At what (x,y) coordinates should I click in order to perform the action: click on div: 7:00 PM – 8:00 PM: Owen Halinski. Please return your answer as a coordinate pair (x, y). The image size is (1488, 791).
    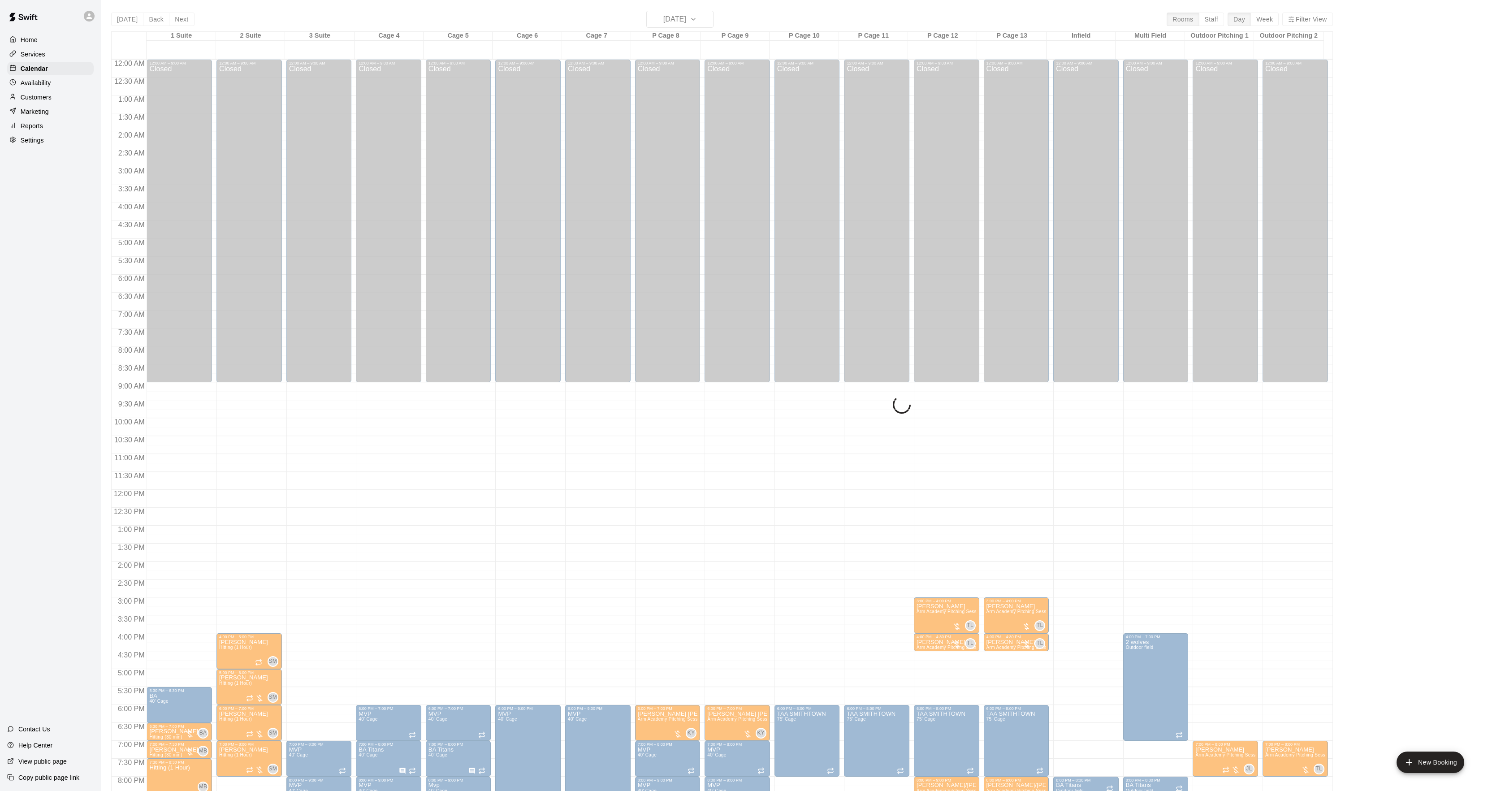
    Looking at the image, I should click on (249, 759).